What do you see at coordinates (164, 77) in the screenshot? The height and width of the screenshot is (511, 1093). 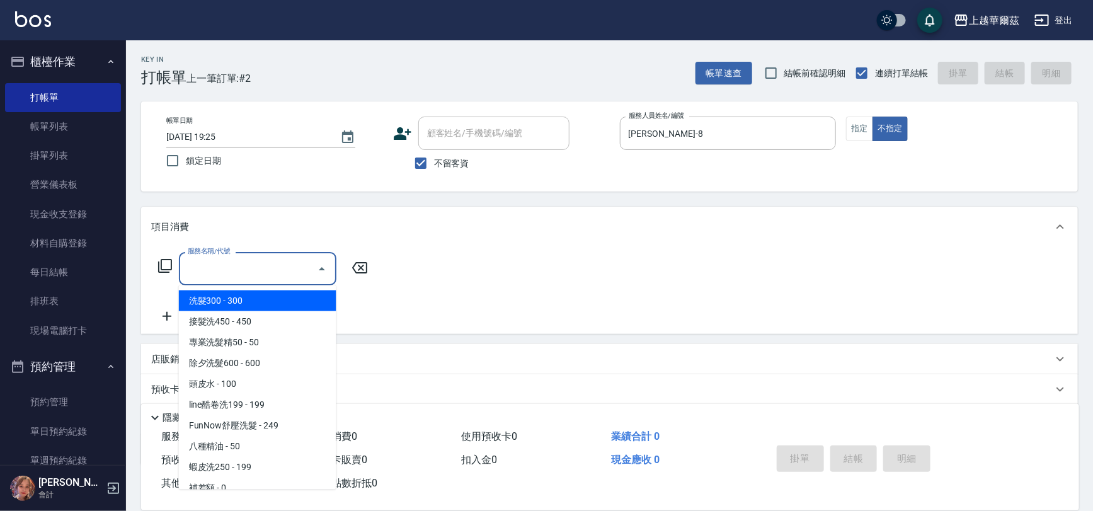 I see `h3: 打帳單` at bounding box center [164, 77].